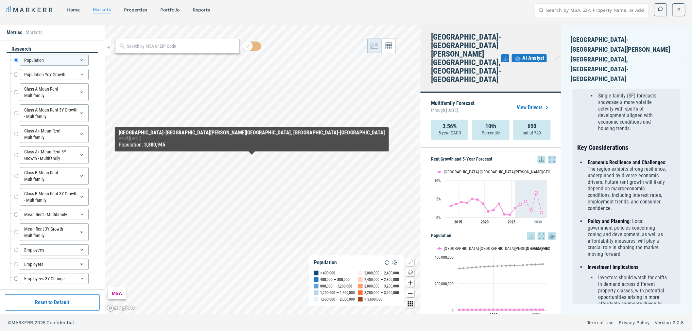  What do you see at coordinates (628, 185) in the screenshot?
I see `p: : The region exhibits strong resilience, underpinned by diverse economic drivers. Future rent gro...` at bounding box center [628, 185].